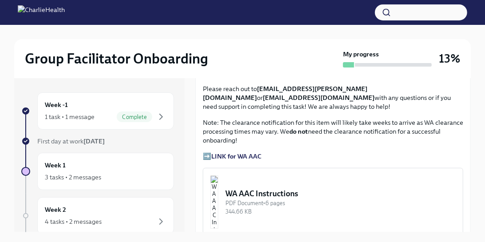  What do you see at coordinates (98, 216) in the screenshot?
I see `a: Week 24 tasks • 2 messages` at bounding box center [98, 216].